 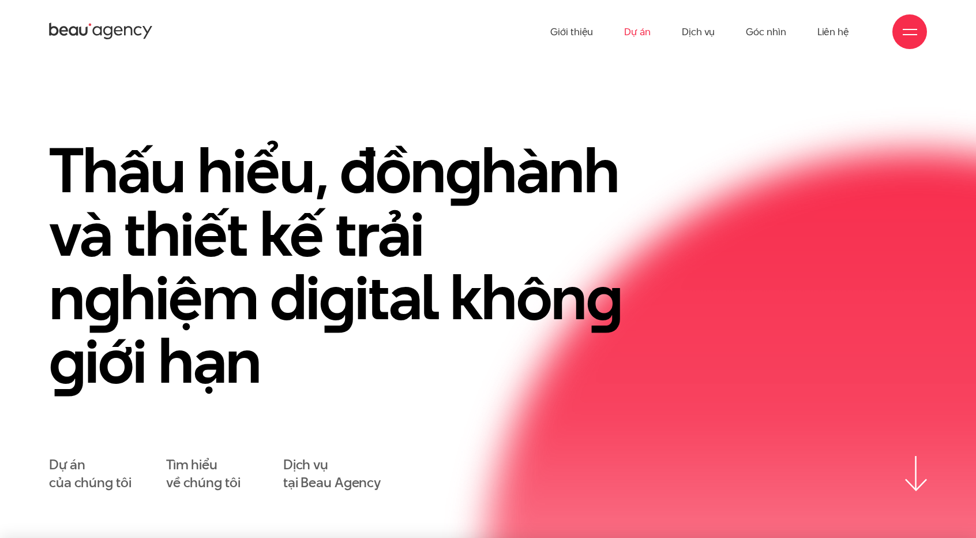 I want to click on a: Dịch vụtại Beau Agency, so click(x=332, y=474).